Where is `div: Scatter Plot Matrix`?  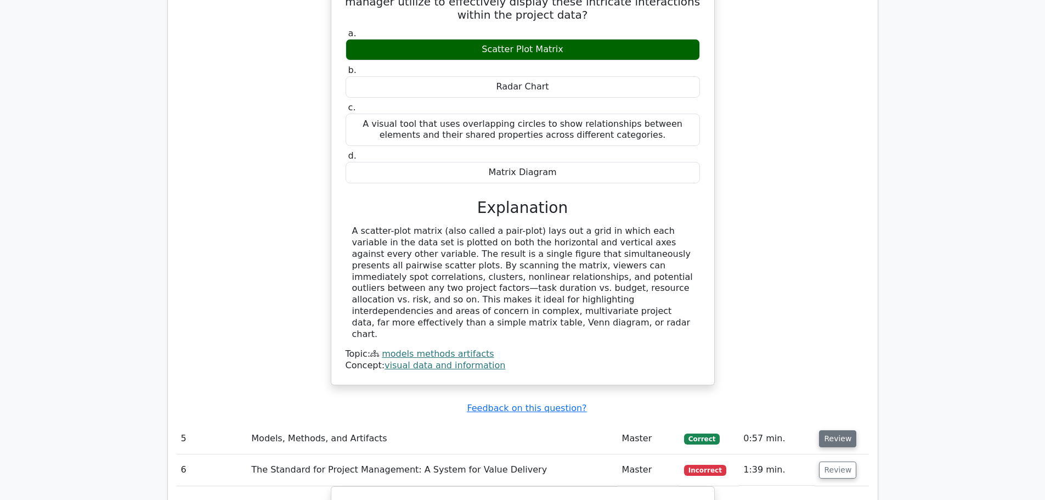
div: Scatter Plot Matrix is located at coordinates (523, 49).